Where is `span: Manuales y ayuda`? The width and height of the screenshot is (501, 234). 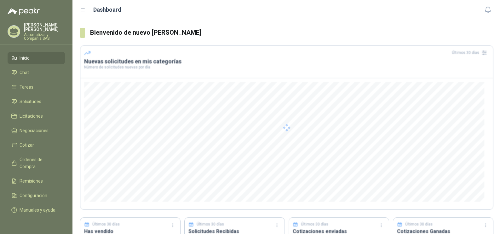 span: Manuales y ayuda is located at coordinates (37, 210).